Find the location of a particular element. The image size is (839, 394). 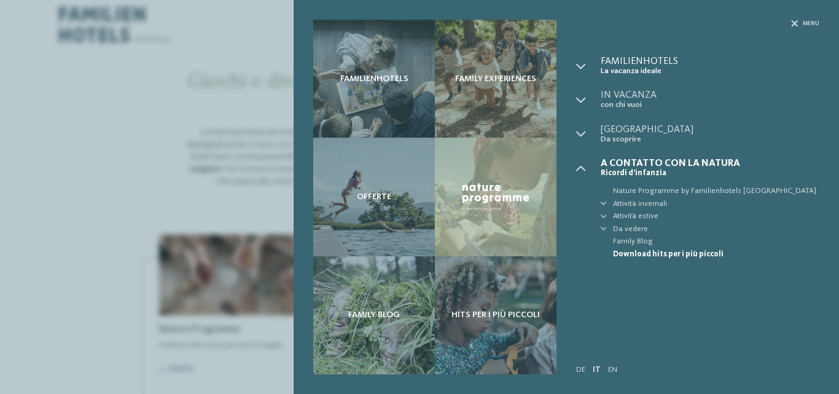

span: con chi vuoi is located at coordinates (710, 104).